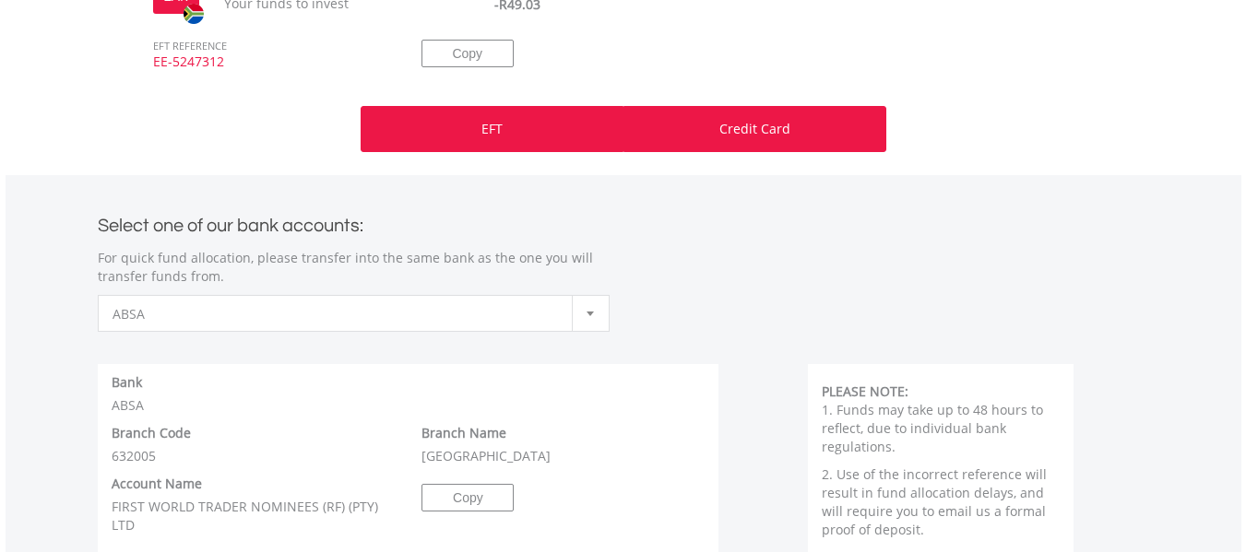  I want to click on label: Bank, so click(126, 383).